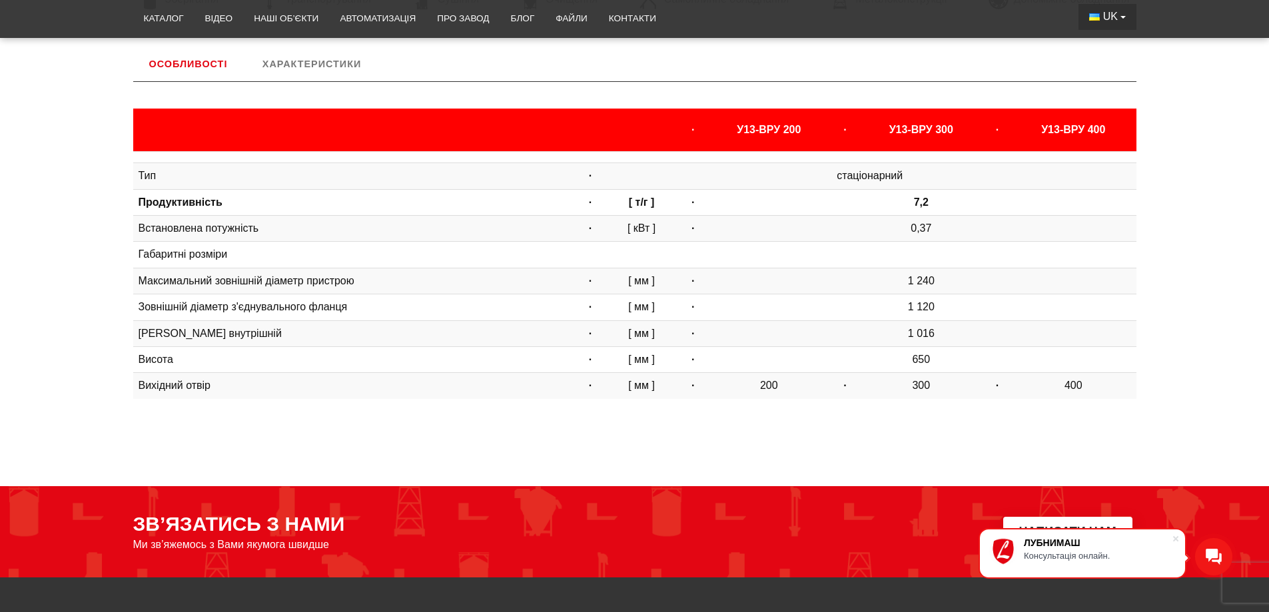 The image size is (1269, 612). What do you see at coordinates (522, 19) in the screenshot?
I see `a: Блог` at bounding box center [522, 19].